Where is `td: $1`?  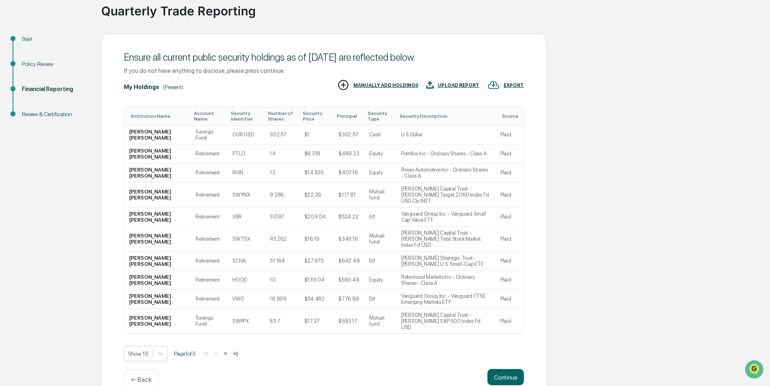 td: $1 is located at coordinates (317, 135).